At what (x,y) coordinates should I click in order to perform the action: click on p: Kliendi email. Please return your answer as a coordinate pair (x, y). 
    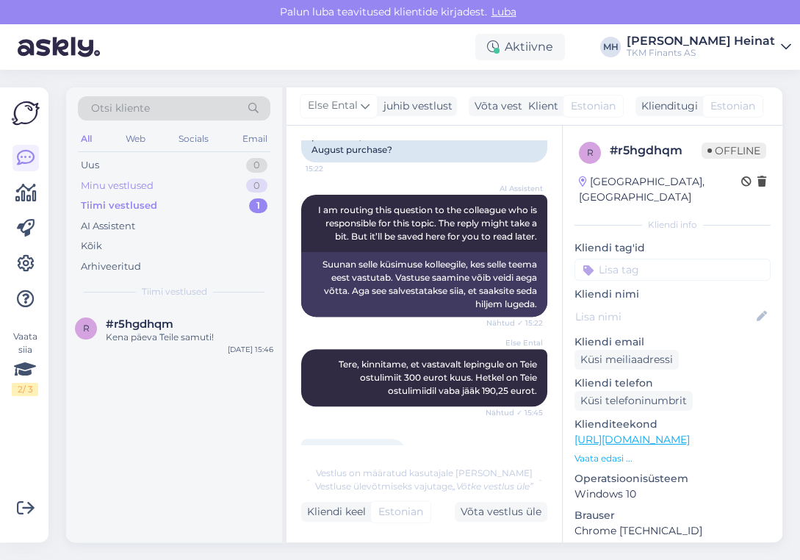
    Looking at the image, I should click on (672, 342).